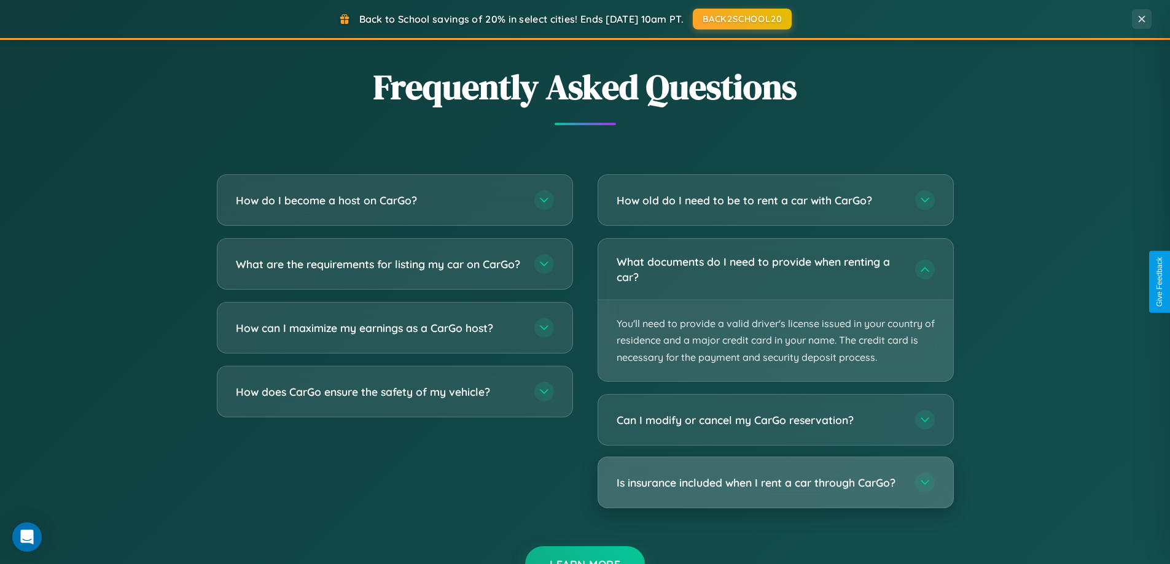 The image size is (1170, 564). What do you see at coordinates (379, 392) in the screenshot?
I see `h3: How does CarGo ensure the safety of my vehicle?` at bounding box center [379, 392].